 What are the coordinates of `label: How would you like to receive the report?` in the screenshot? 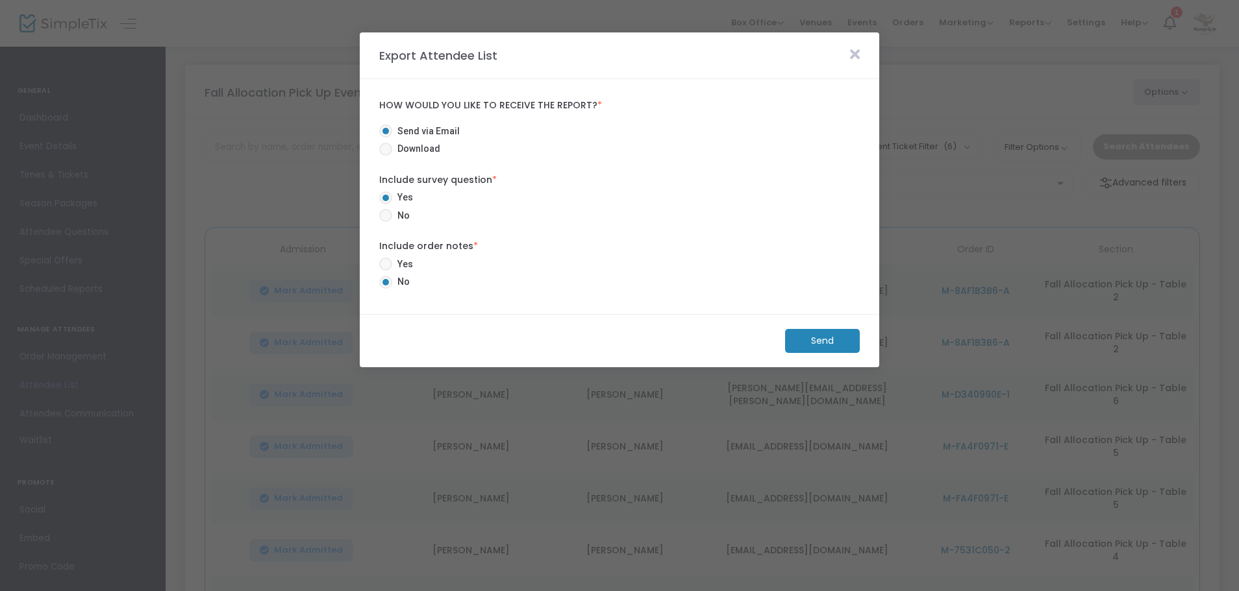 It's located at (619, 106).